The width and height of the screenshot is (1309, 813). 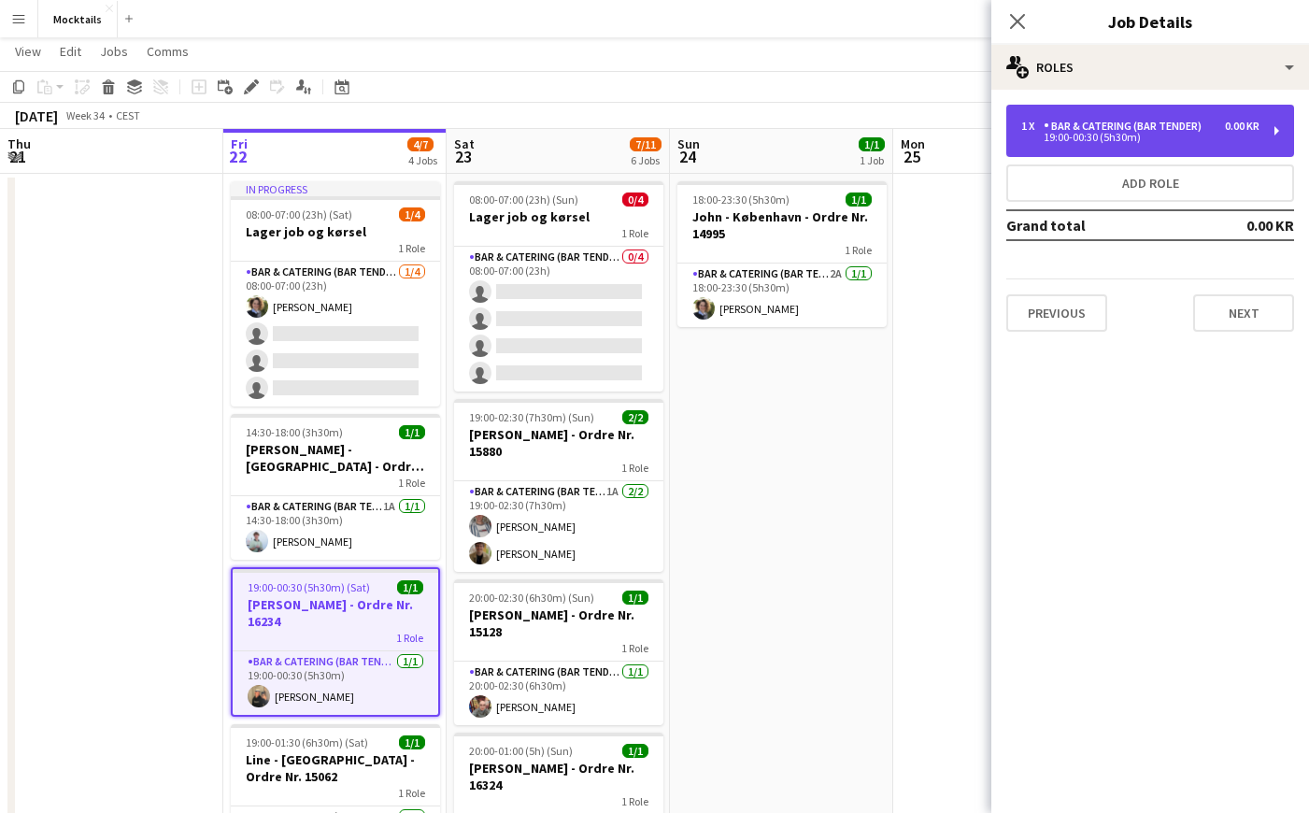 What do you see at coordinates (114, 51) in the screenshot?
I see `a: Jobs` at bounding box center [114, 51].